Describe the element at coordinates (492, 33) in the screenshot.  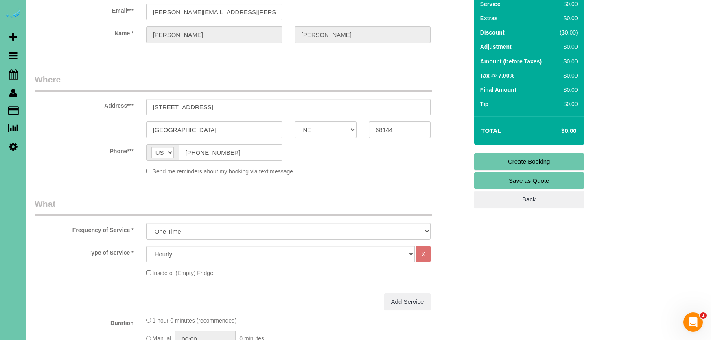
I see `label: Discount` at that location.